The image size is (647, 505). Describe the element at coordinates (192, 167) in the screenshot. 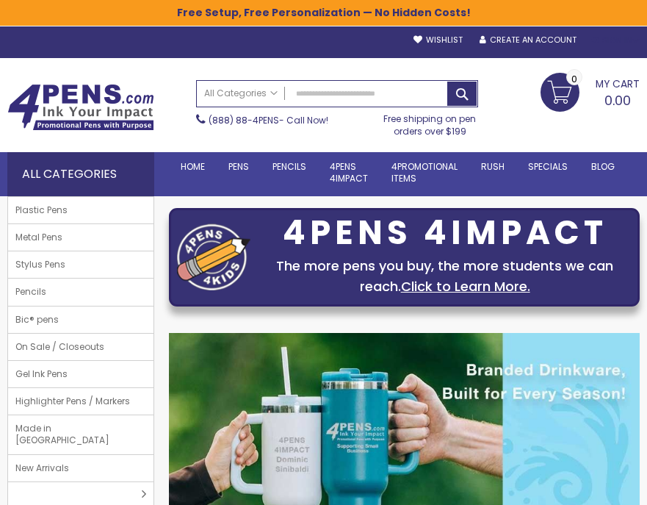

I see `a: Home` at that location.